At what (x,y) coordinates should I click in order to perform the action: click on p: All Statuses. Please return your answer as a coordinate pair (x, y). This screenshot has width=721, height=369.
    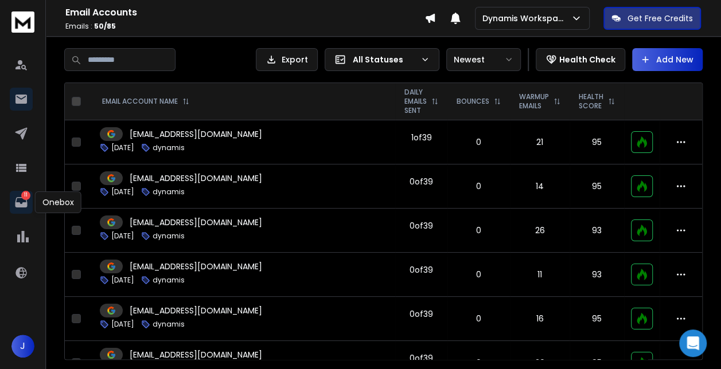
    Looking at the image, I should click on (384, 60).